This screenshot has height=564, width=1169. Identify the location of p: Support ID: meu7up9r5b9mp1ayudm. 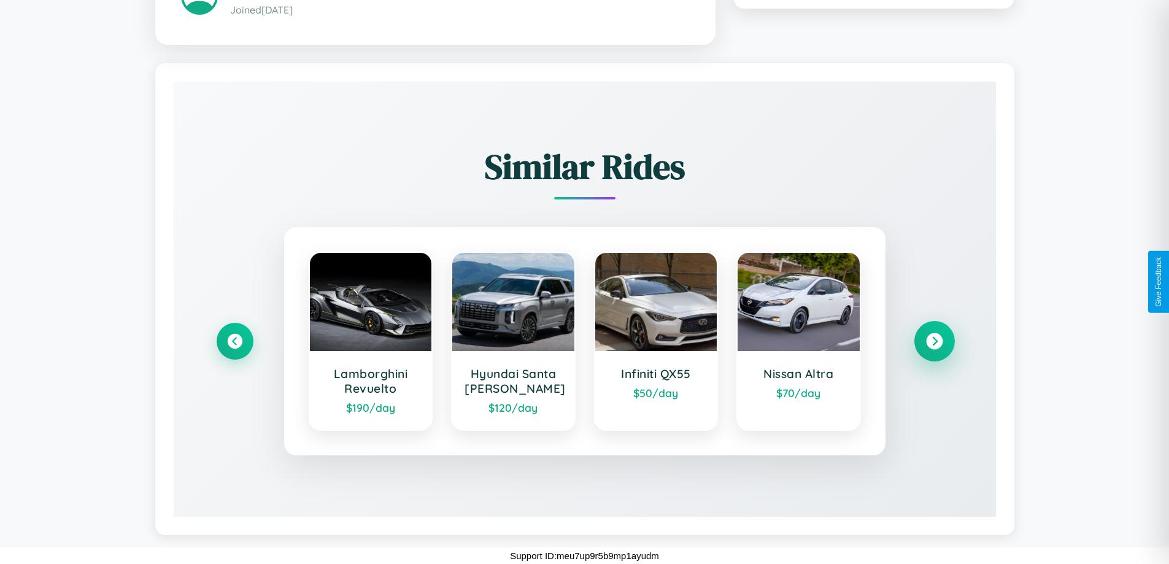
(584, 555).